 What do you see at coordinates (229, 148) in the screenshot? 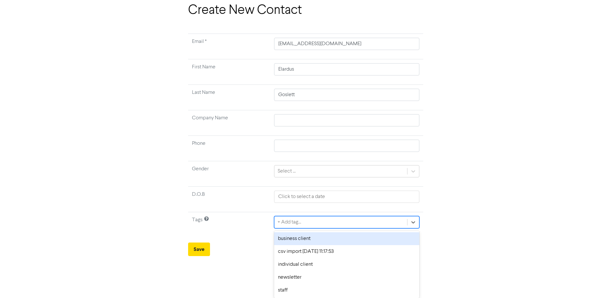
I see `td: Phone` at bounding box center [229, 148].